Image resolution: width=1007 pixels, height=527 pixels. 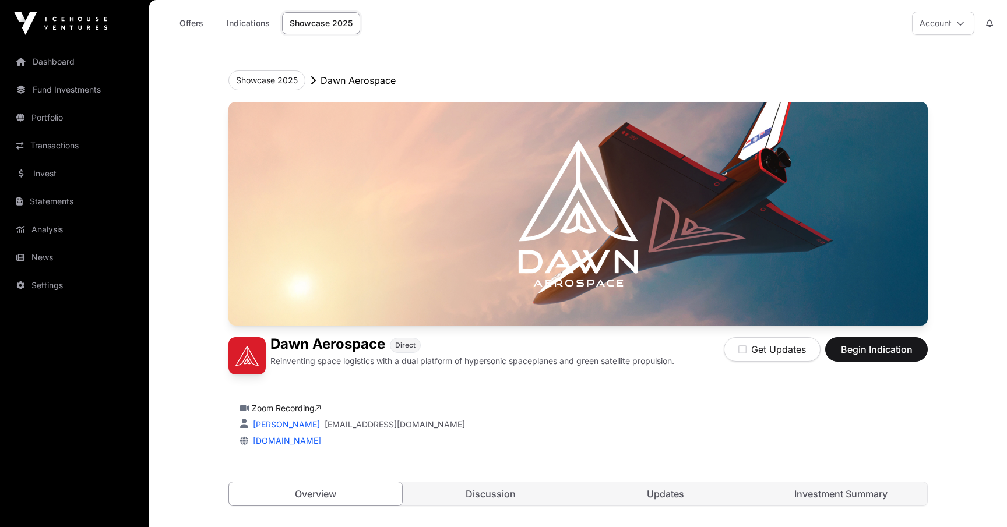 What do you see at coordinates (405, 345) in the screenshot?
I see `span: Direct` at bounding box center [405, 345].